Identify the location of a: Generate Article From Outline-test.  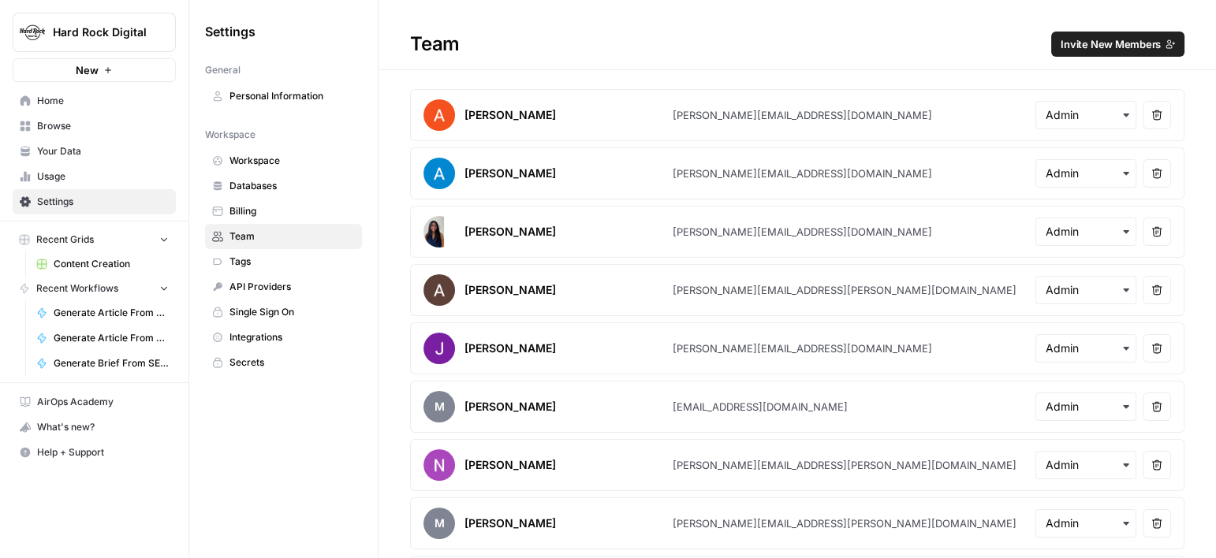
(103, 338).